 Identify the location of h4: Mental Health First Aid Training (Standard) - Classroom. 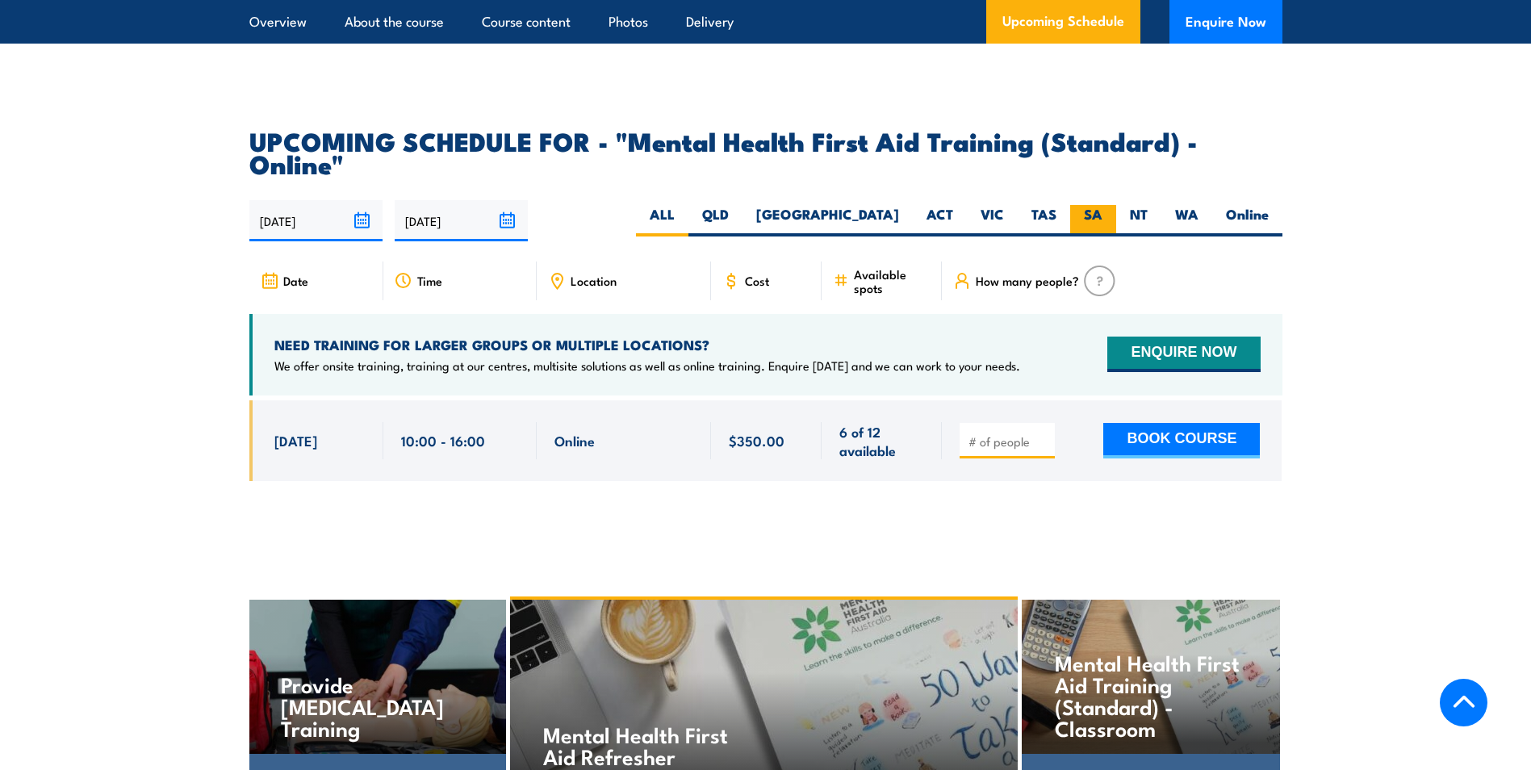
(1150, 695).